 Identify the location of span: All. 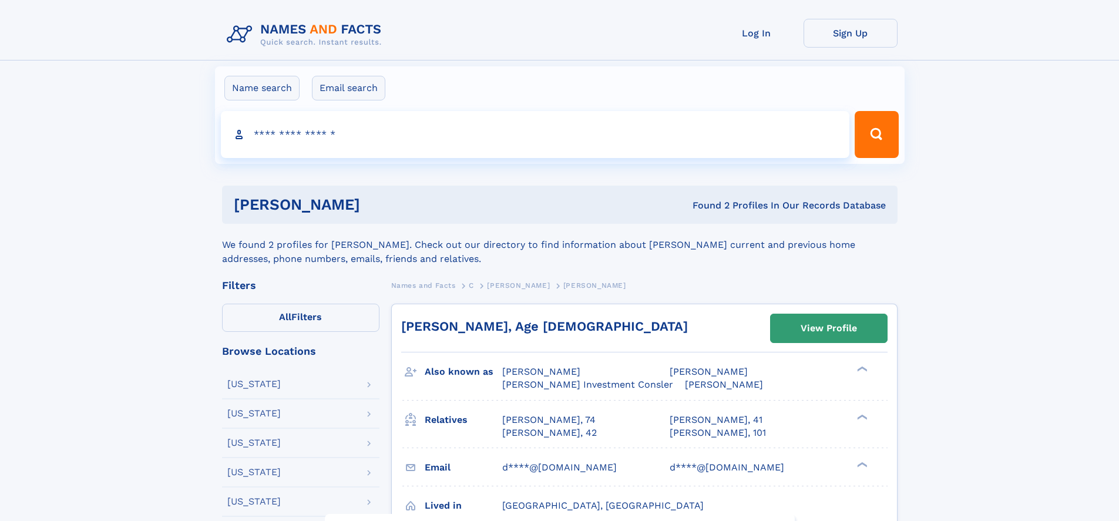
(285, 317).